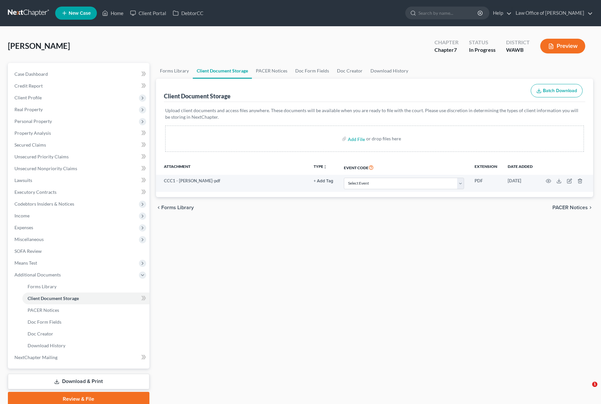 This screenshot has width=601, height=404. What do you see at coordinates (113, 13) in the screenshot?
I see `a: Home` at bounding box center [113, 13].